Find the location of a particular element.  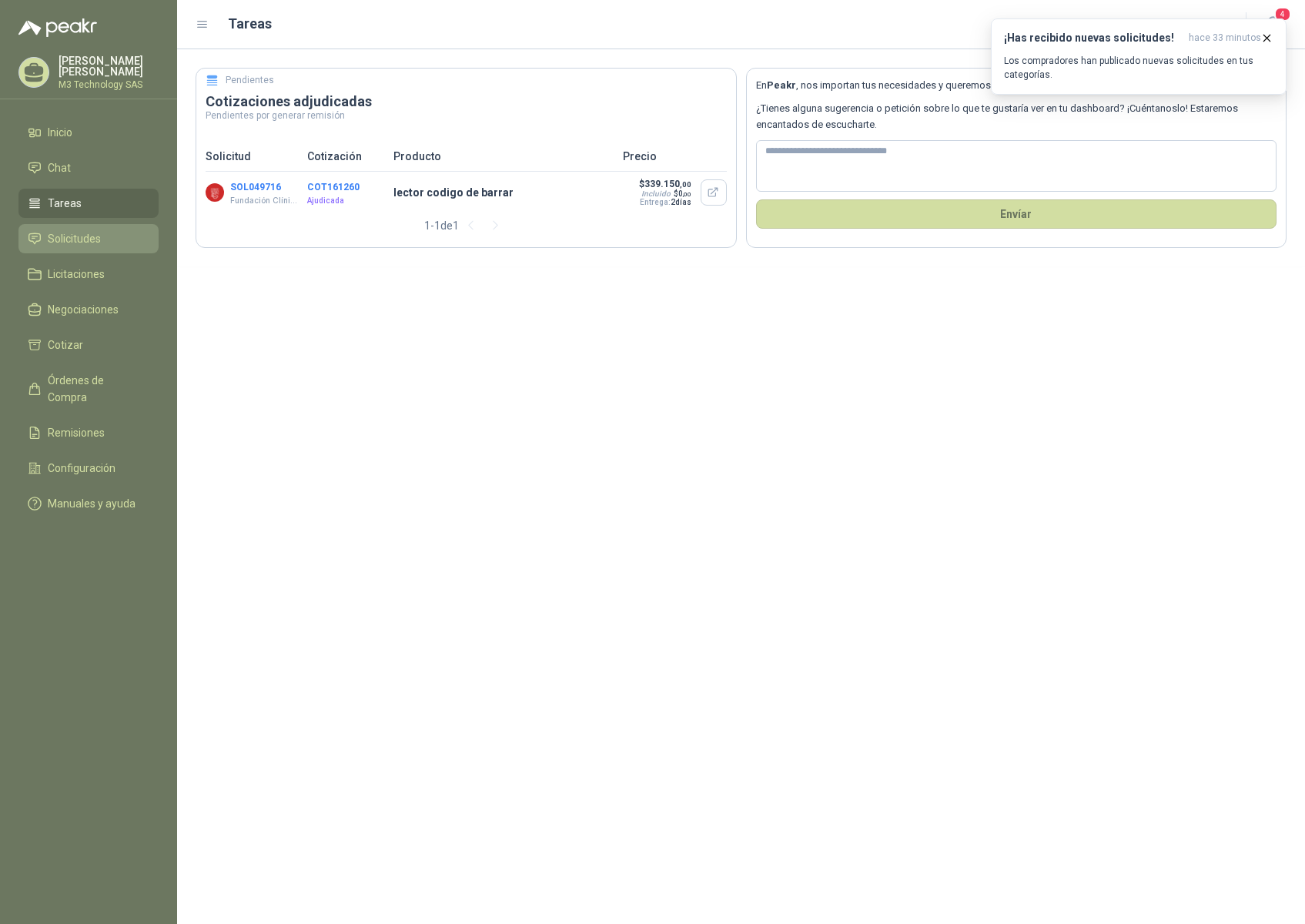

span: 0 is located at coordinates (684, 193).